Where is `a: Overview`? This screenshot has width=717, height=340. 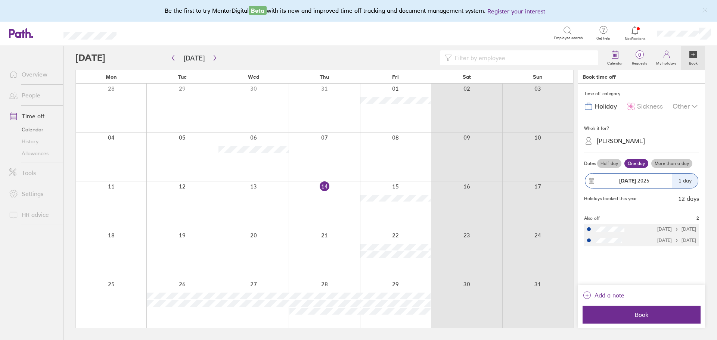 a: Overview is located at coordinates (33, 74).